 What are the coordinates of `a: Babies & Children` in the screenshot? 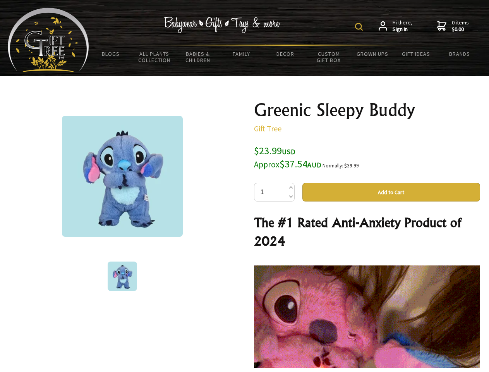 It's located at (198, 57).